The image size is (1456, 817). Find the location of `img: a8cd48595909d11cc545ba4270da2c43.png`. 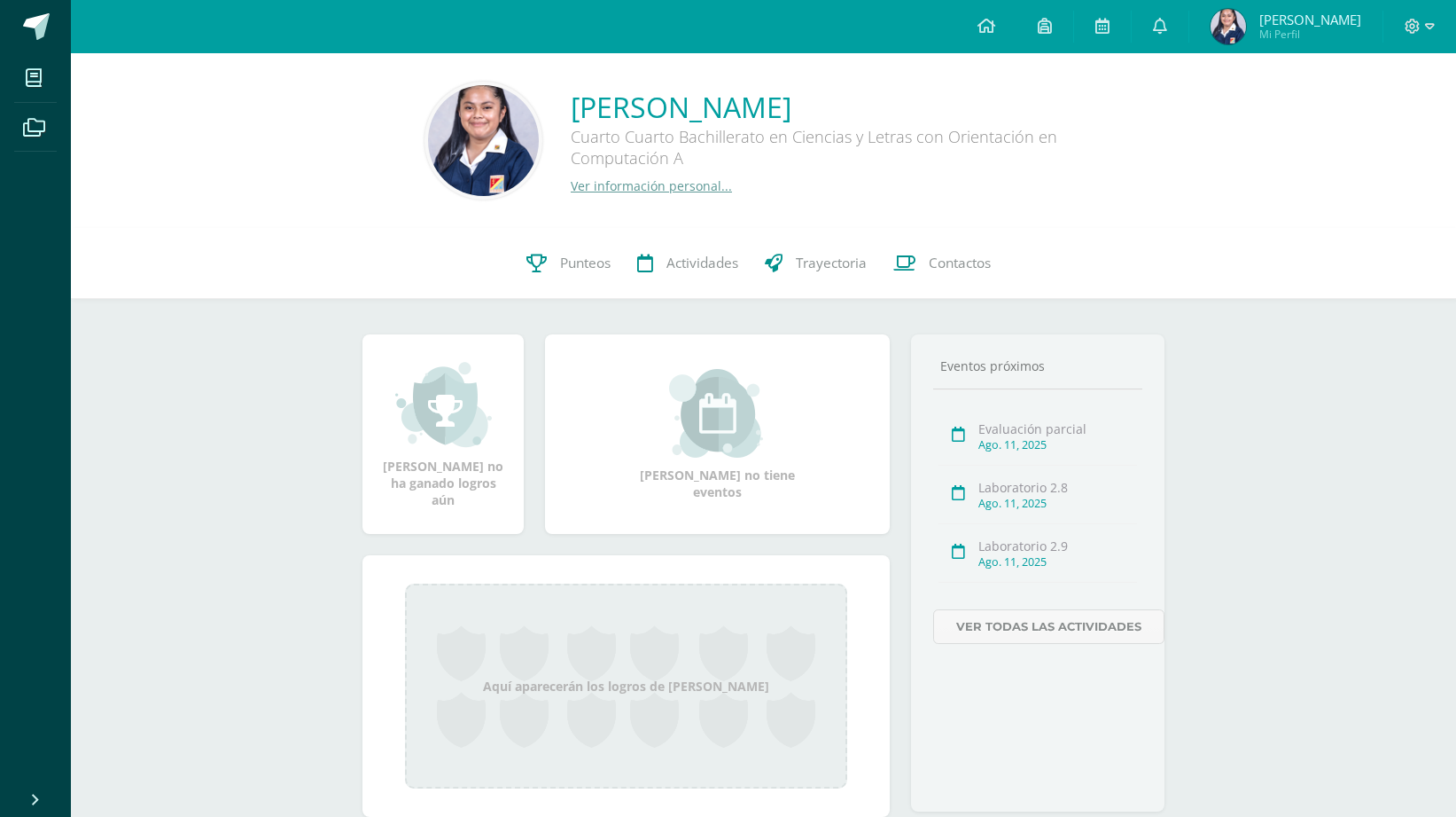

img: a8cd48595909d11cc545ba4270da2c43.png is located at coordinates (483, 140).